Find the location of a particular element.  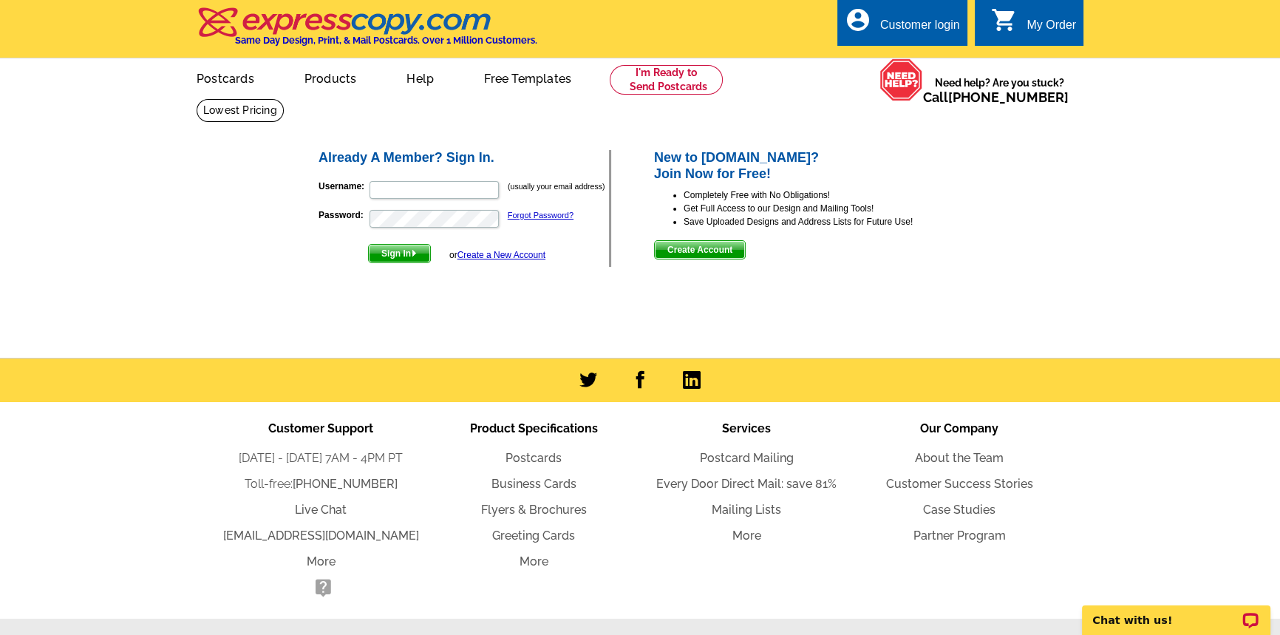

img: button-next-arrow-white.png is located at coordinates (414, 253).